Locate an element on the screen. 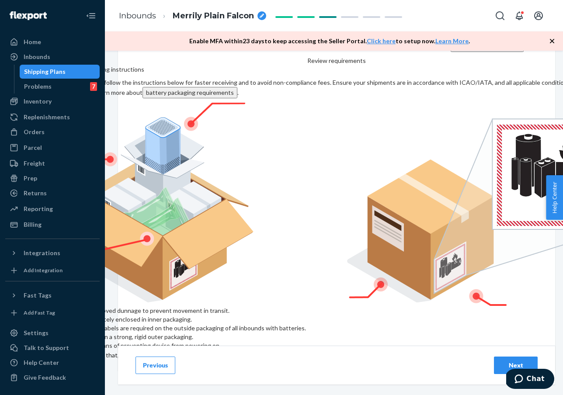 The image size is (563, 395). span: Help Center is located at coordinates (555, 198).